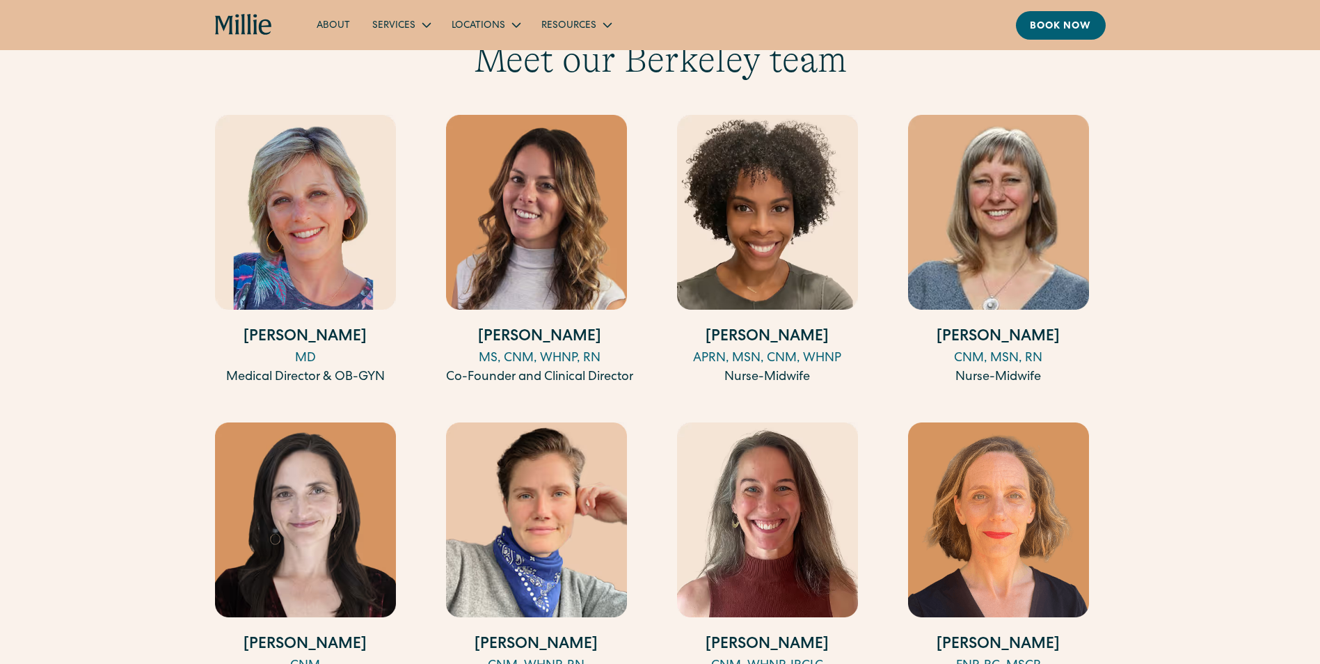 Image resolution: width=1320 pixels, height=664 pixels. What do you see at coordinates (660, 60) in the screenshot?
I see `h3: Meet our Berkeley team` at bounding box center [660, 60].